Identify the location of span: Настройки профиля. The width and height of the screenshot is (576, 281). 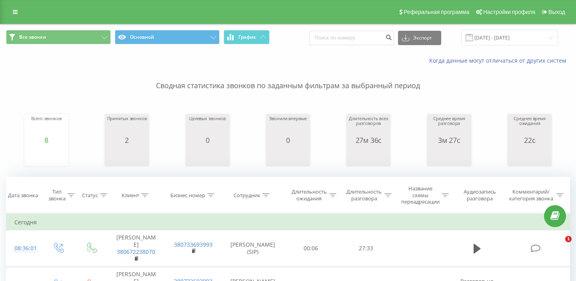
(509, 12).